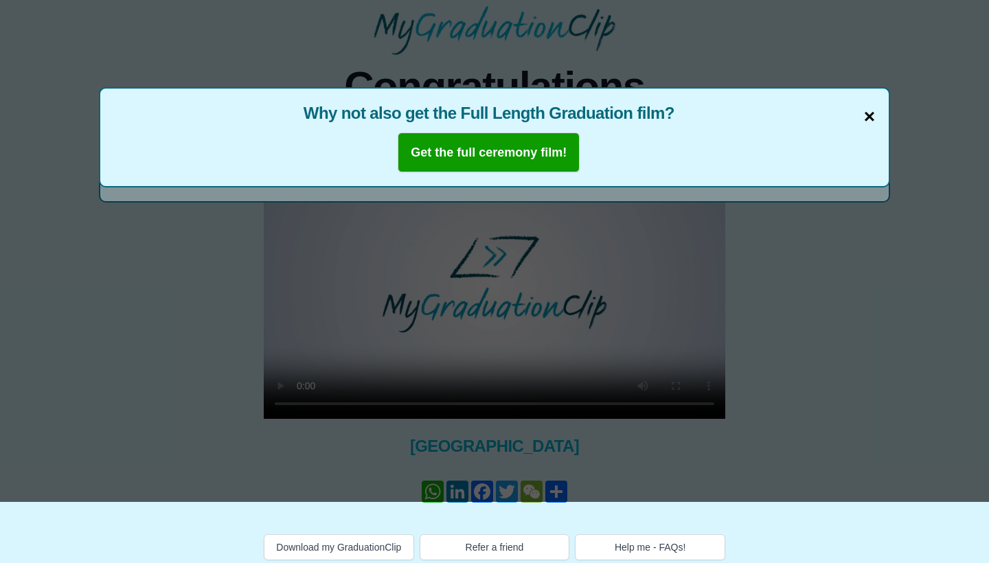 This screenshot has width=989, height=563. What do you see at coordinates (488, 152) in the screenshot?
I see `button: Get the full ceremony film!` at bounding box center [488, 152].